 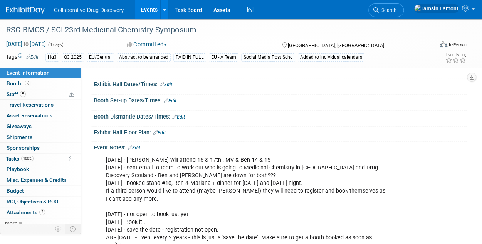 I want to click on span: Search, so click(x=388, y=10).